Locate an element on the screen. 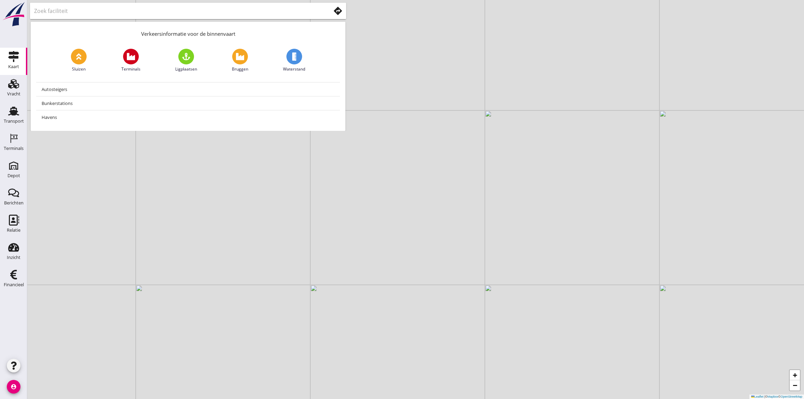 The width and height of the screenshot is (804, 399). span: Bruggen is located at coordinates (240, 69).